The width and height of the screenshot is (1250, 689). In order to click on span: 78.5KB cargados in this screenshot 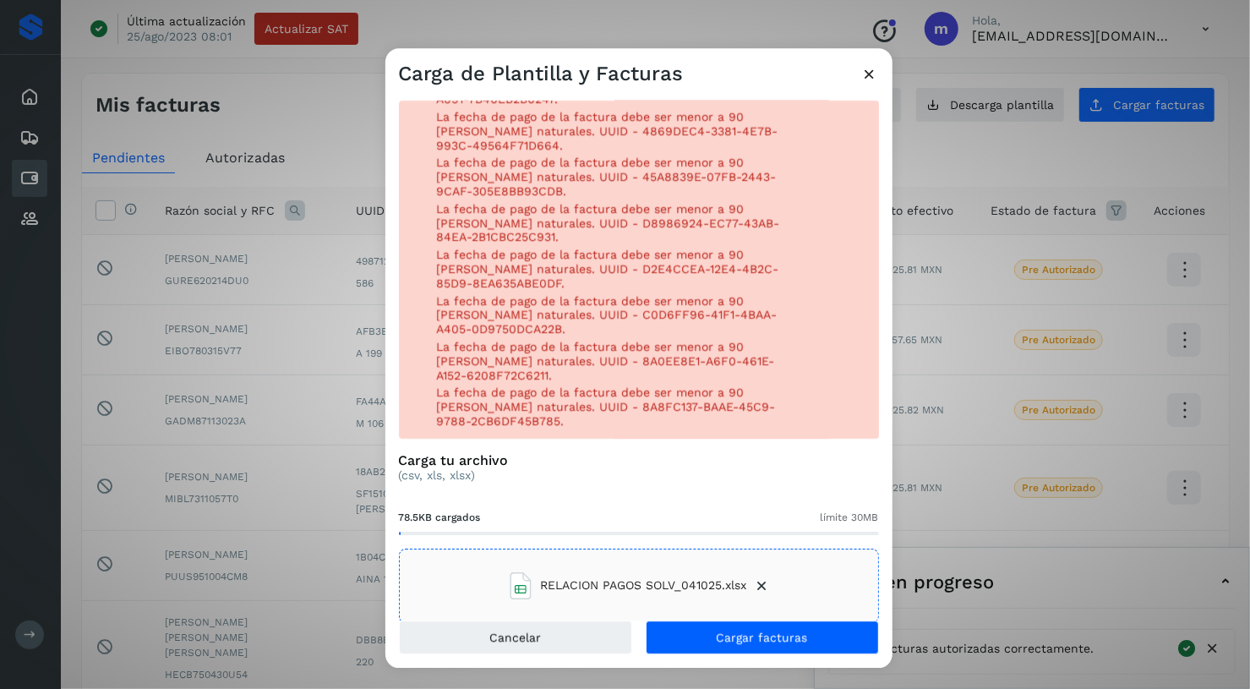, I will do `click(440, 517)`.